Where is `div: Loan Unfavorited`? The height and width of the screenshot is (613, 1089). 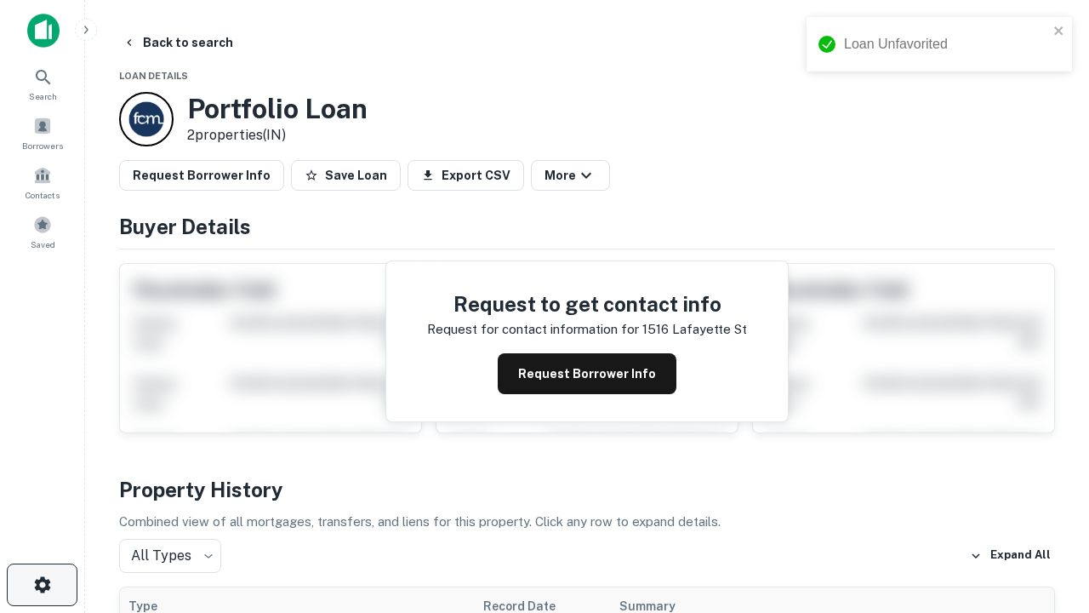
div: Loan Unfavorited is located at coordinates (946, 44).